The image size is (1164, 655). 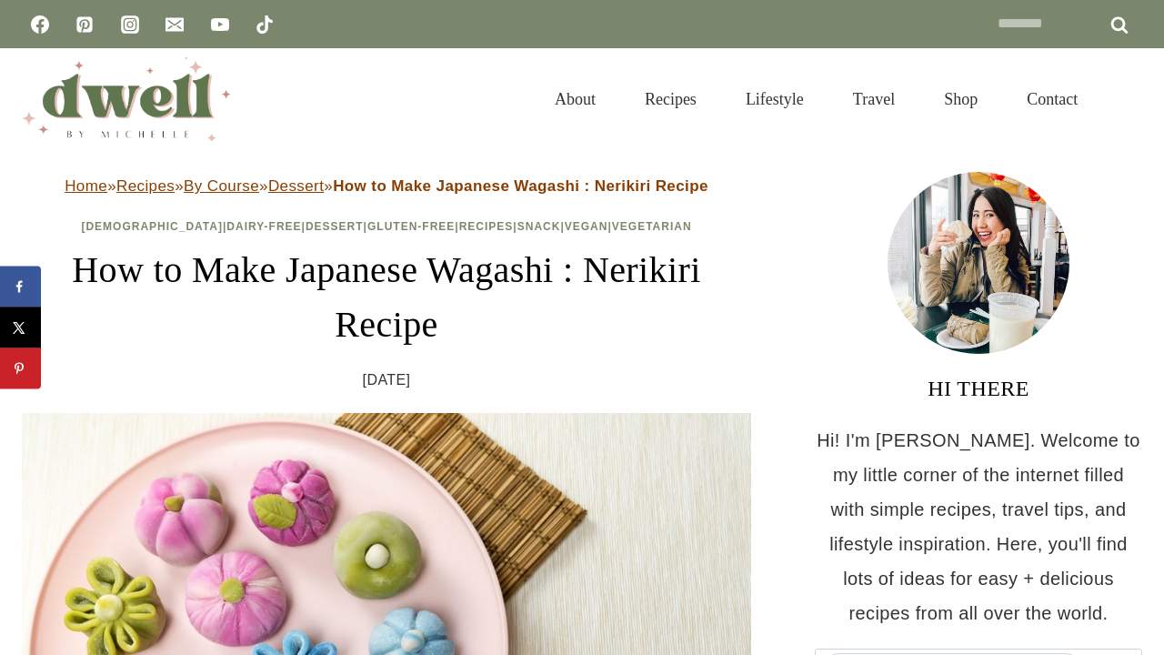 What do you see at coordinates (587, 226) in the screenshot?
I see `a: Vegan` at bounding box center [587, 226].